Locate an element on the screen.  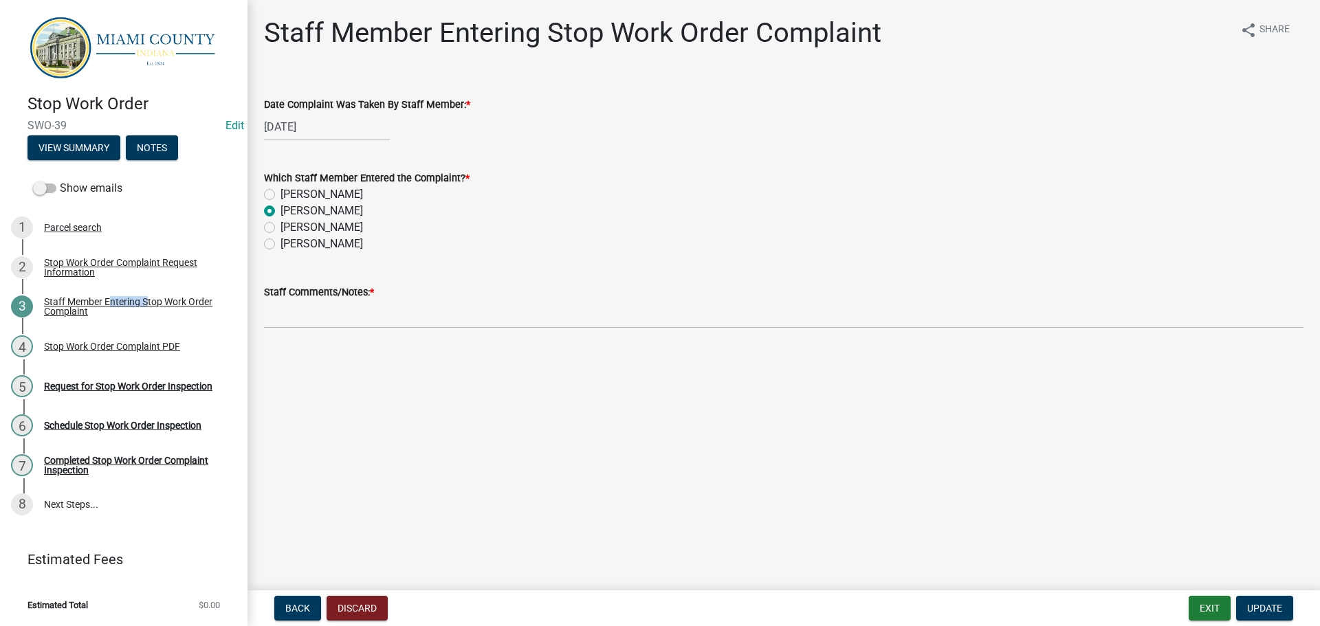
div: 3 is located at coordinates (22, 307).